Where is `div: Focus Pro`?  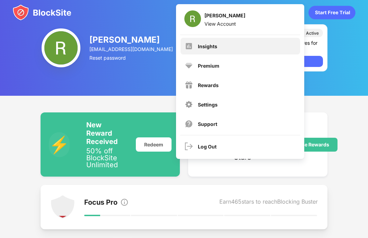
div: Focus Pro is located at coordinates (101, 203).